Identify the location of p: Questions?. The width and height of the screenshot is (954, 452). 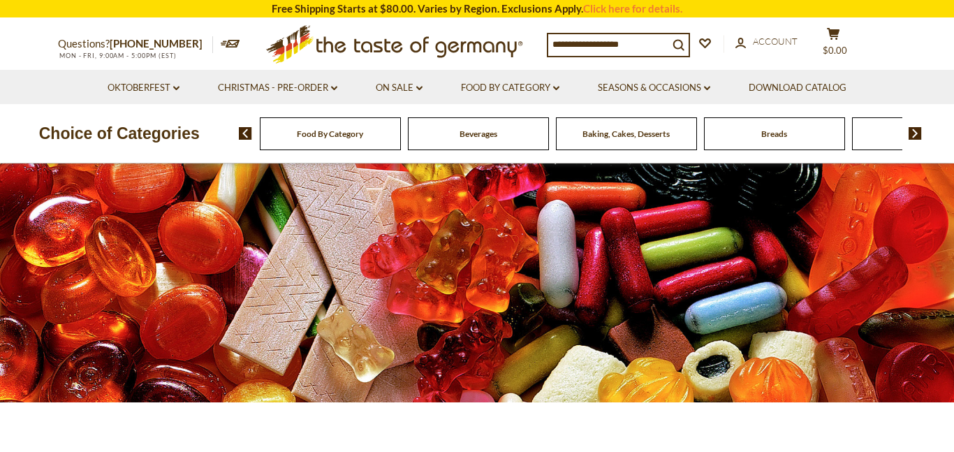
(135, 44).